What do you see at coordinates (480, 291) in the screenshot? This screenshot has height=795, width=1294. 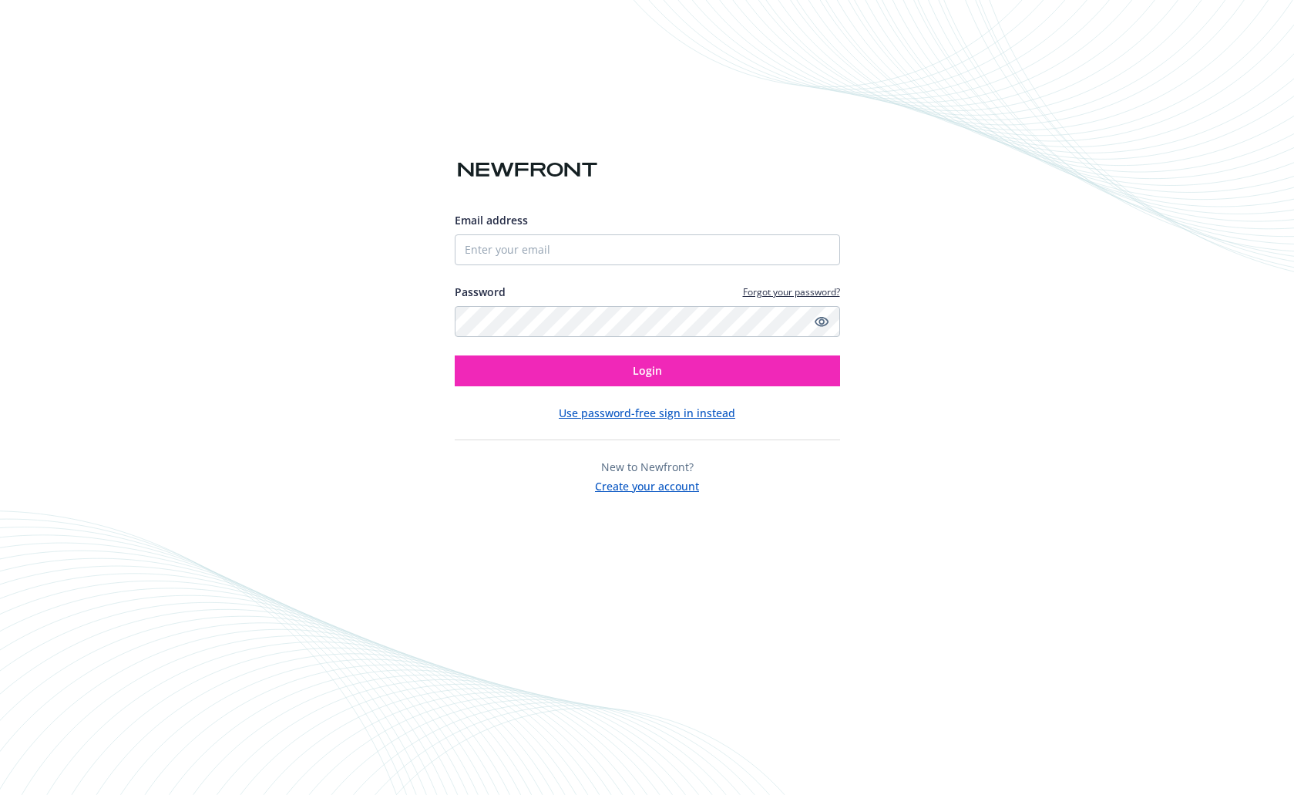 I see `label: Password` at bounding box center [480, 291].